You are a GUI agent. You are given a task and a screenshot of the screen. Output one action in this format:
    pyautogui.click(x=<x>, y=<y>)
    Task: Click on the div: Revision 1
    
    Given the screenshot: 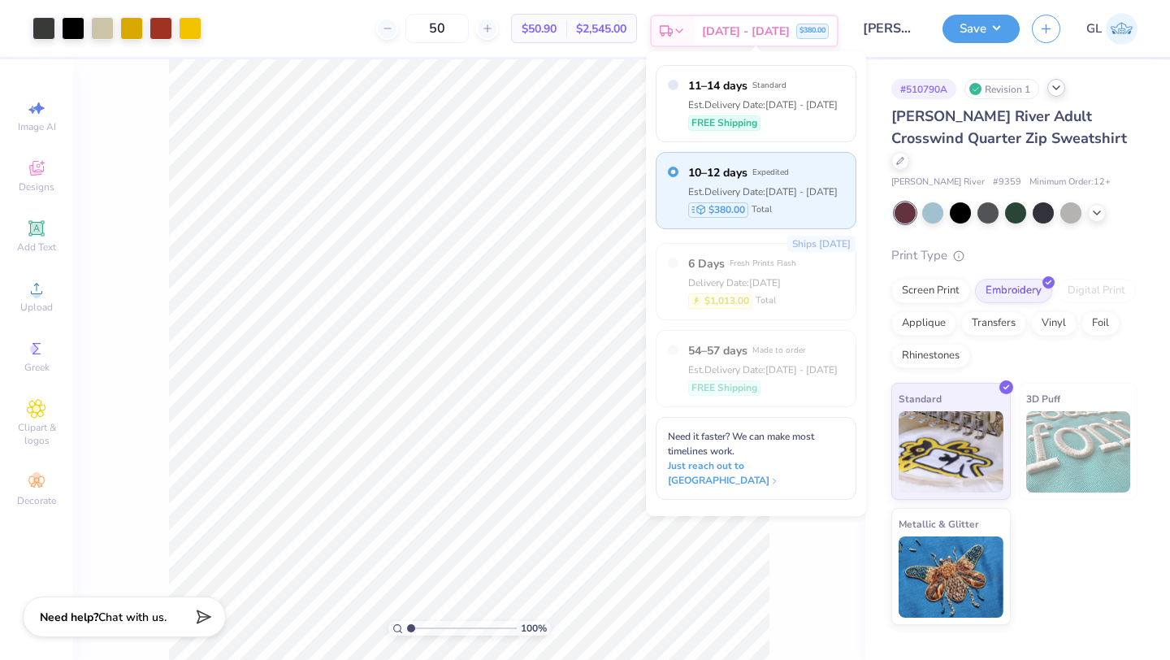 What is the action you would take?
    pyautogui.click(x=1002, y=89)
    